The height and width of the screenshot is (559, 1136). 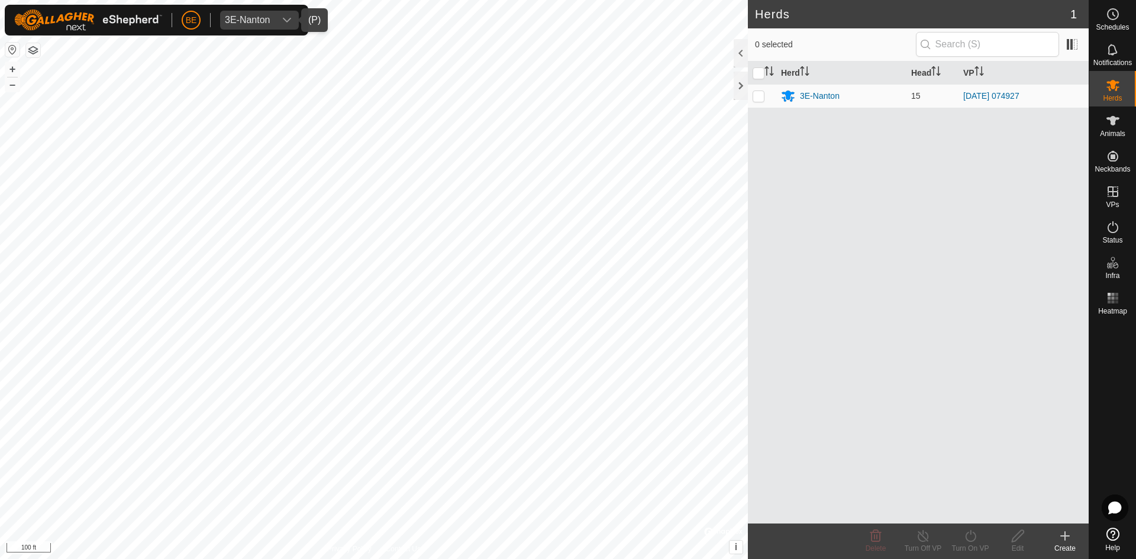 What do you see at coordinates (836, 44) in the screenshot?
I see `span: 0 selected` at bounding box center [836, 44].